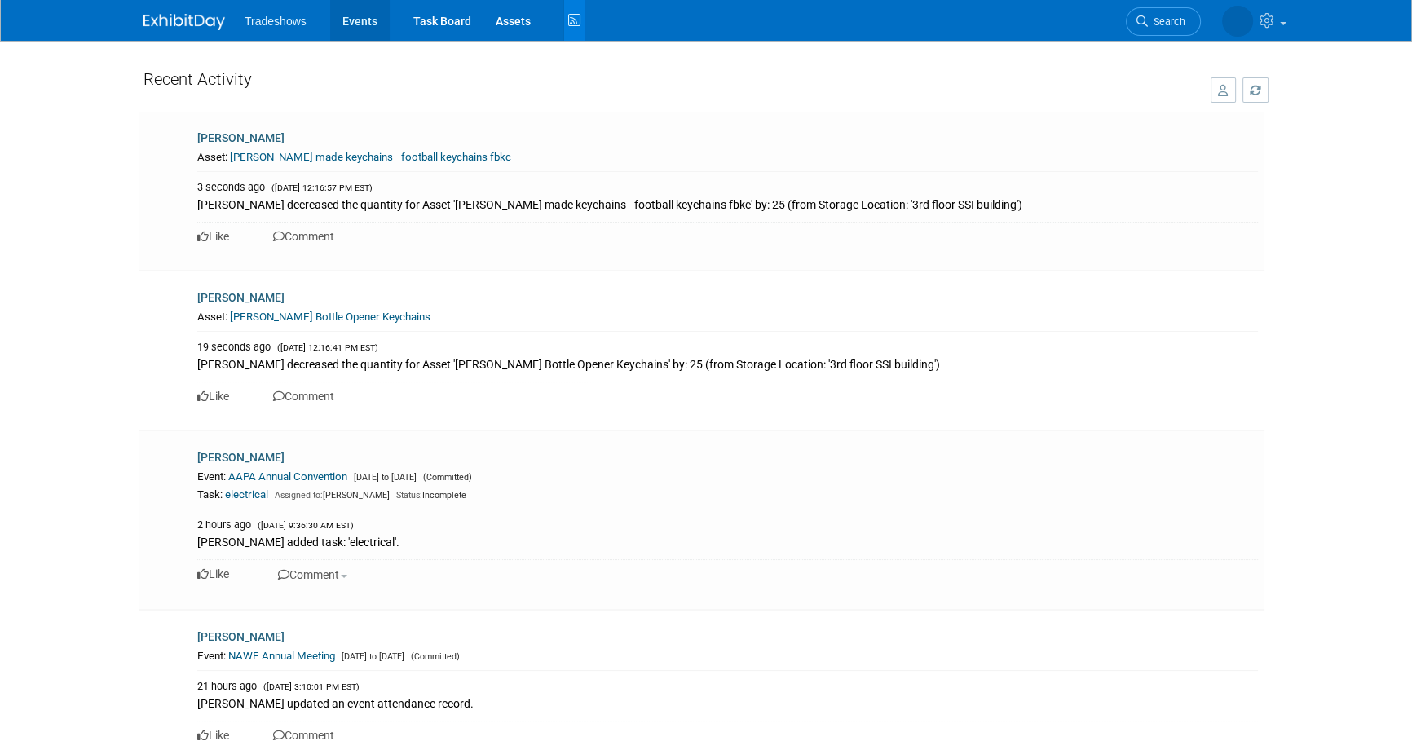  What do you see at coordinates (275, 21) in the screenshot?
I see `span: Tradeshows` at bounding box center [275, 21].